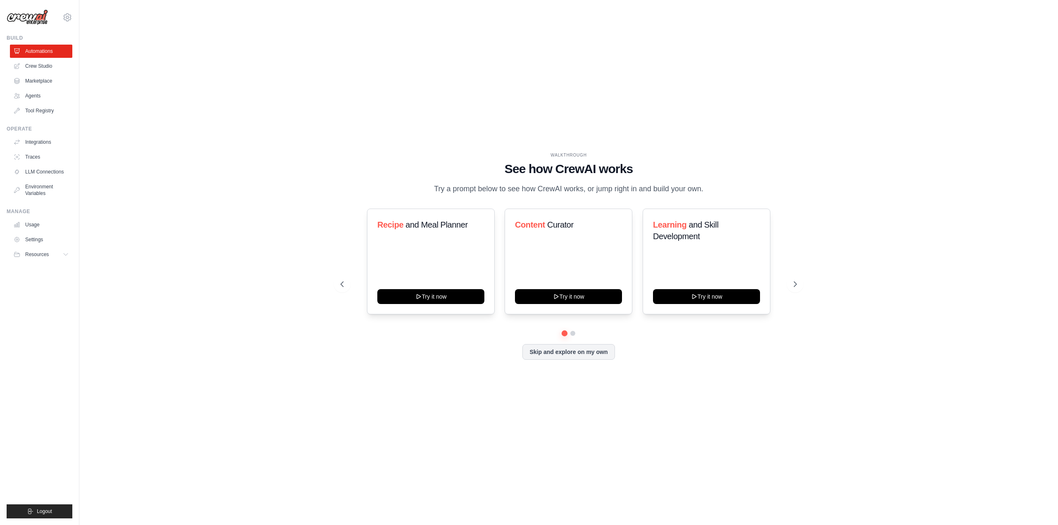 The height and width of the screenshot is (525, 1058). What do you see at coordinates (436, 225) in the screenshot?
I see `span: and Meal Planner` at bounding box center [436, 225].